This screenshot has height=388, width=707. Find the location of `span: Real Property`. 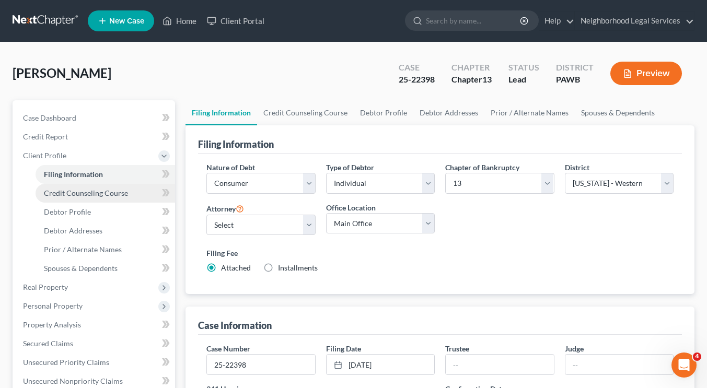

span: Real Property is located at coordinates (45, 287).